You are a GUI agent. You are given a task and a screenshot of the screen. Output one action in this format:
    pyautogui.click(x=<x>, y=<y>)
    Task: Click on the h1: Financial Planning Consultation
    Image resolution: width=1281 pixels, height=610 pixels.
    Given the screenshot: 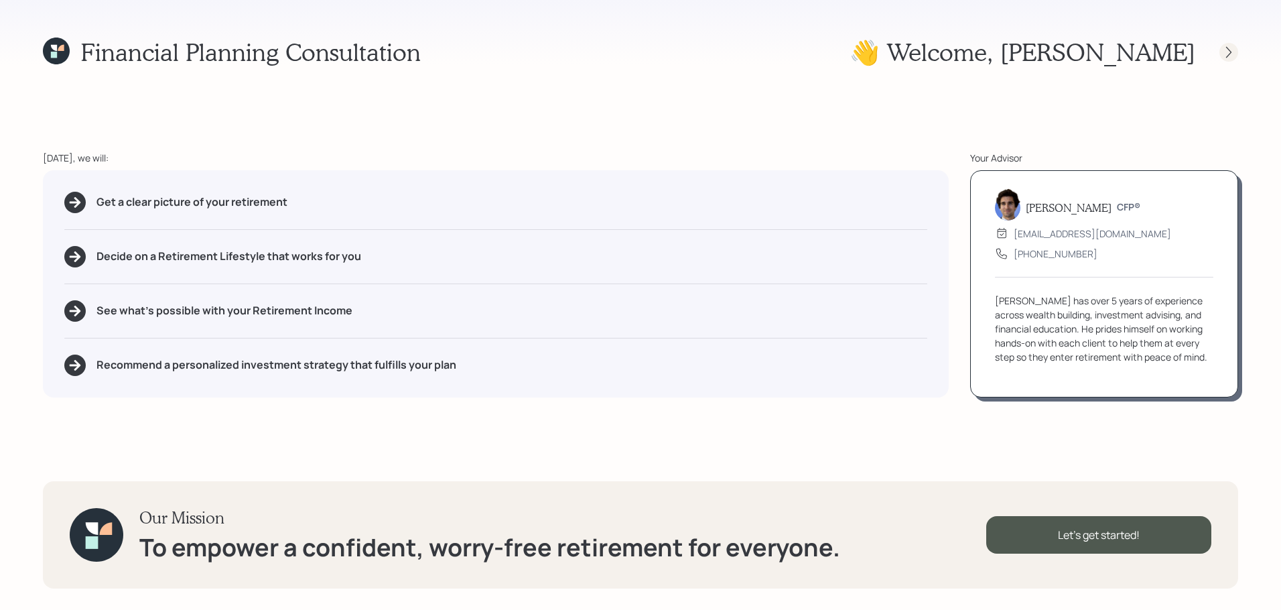 What is the action you would take?
    pyautogui.click(x=251, y=52)
    